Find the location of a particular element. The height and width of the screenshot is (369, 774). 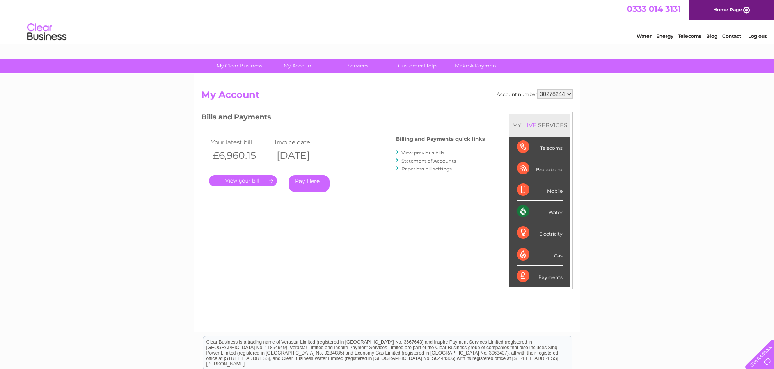

div: Gas is located at coordinates (539, 255).